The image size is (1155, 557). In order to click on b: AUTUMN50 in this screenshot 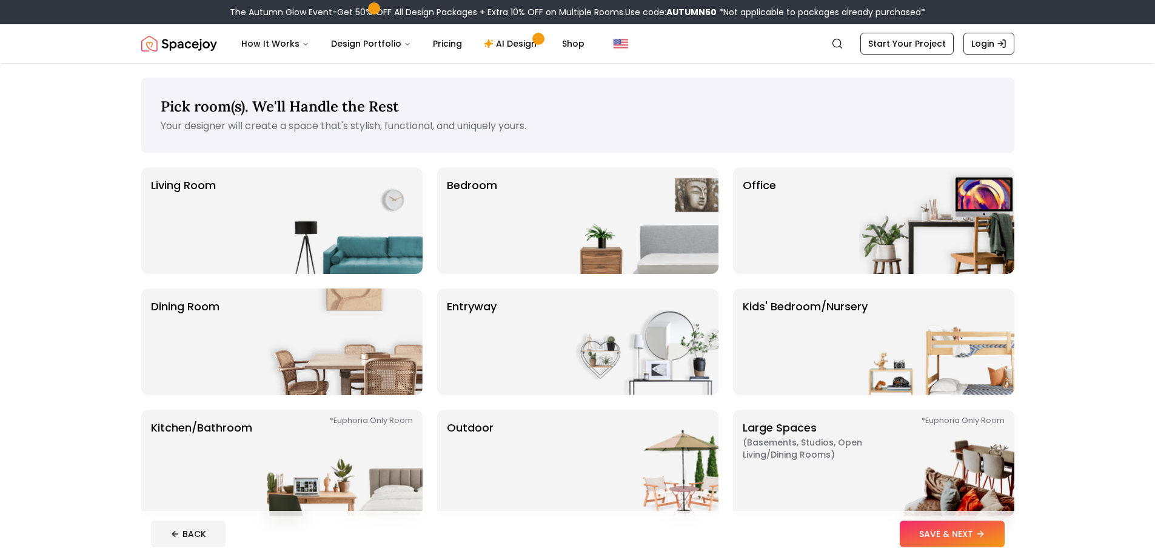, I will do `click(691, 12)`.